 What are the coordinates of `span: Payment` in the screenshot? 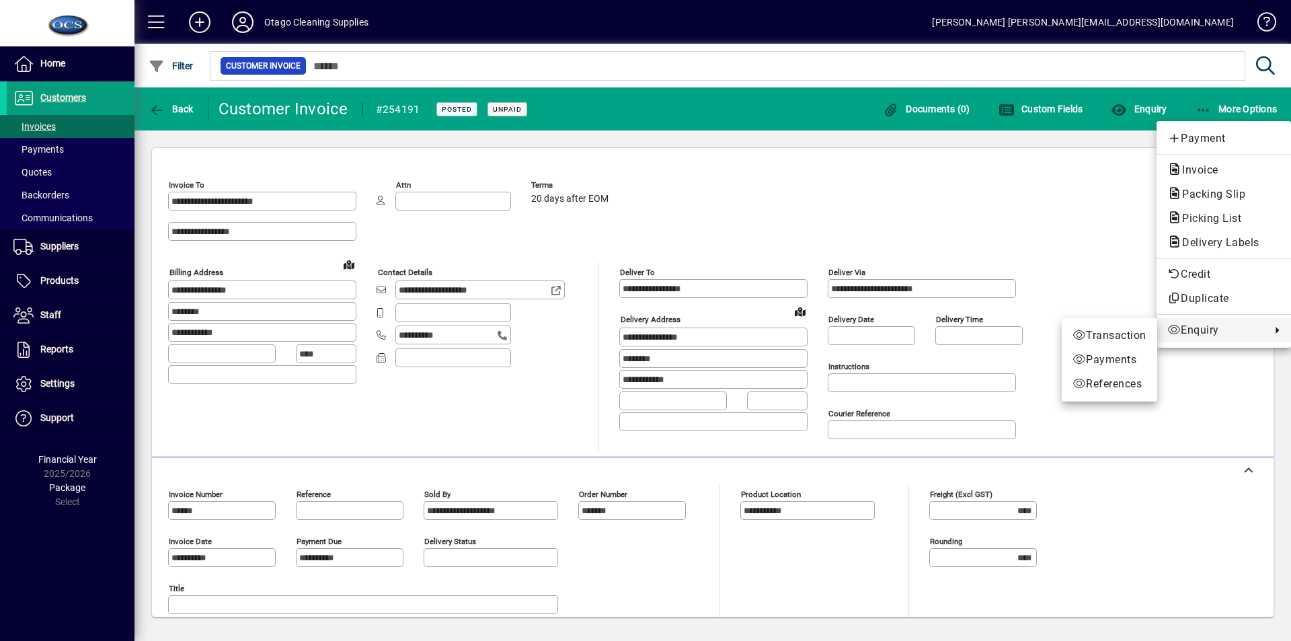 It's located at (1224, 139).